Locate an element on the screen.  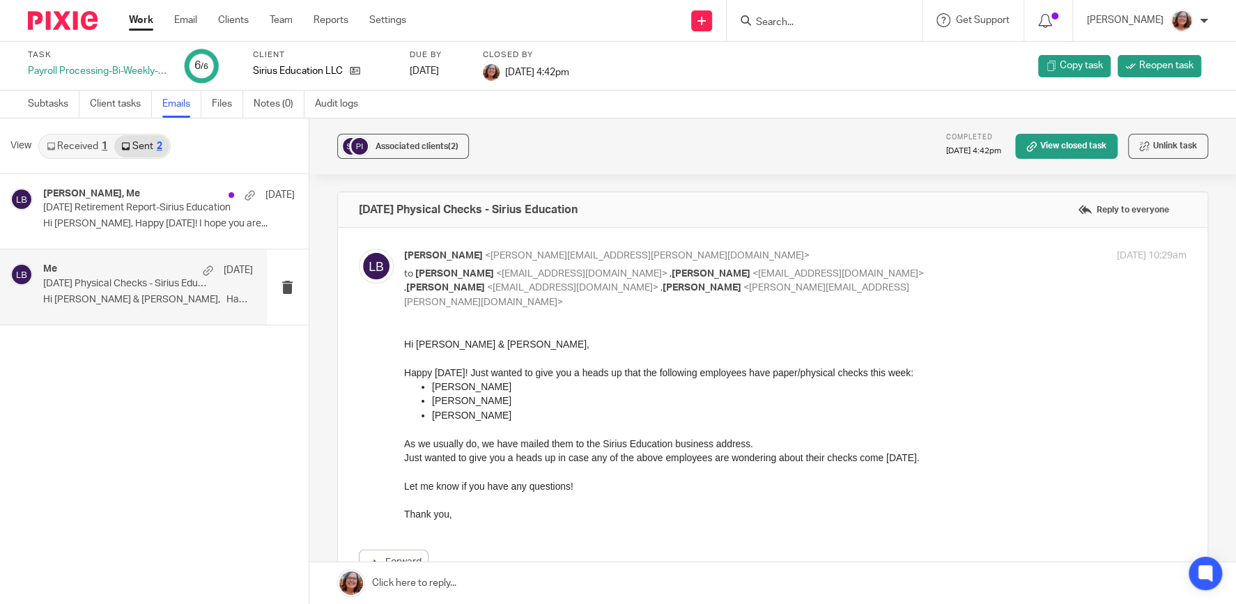
a: Client tasks is located at coordinates (121, 104).